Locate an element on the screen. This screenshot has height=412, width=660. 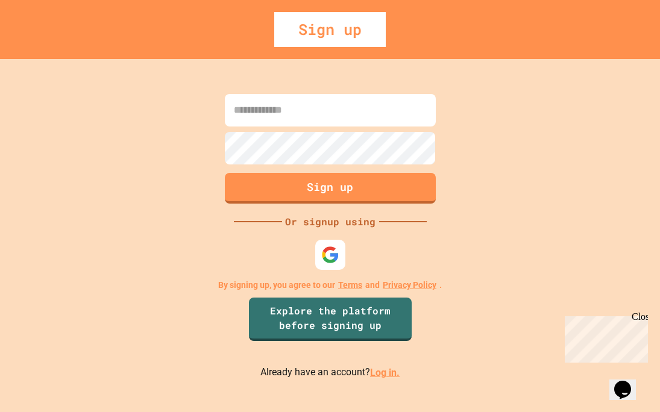
p: Already have an account? is located at coordinates (329, 372).